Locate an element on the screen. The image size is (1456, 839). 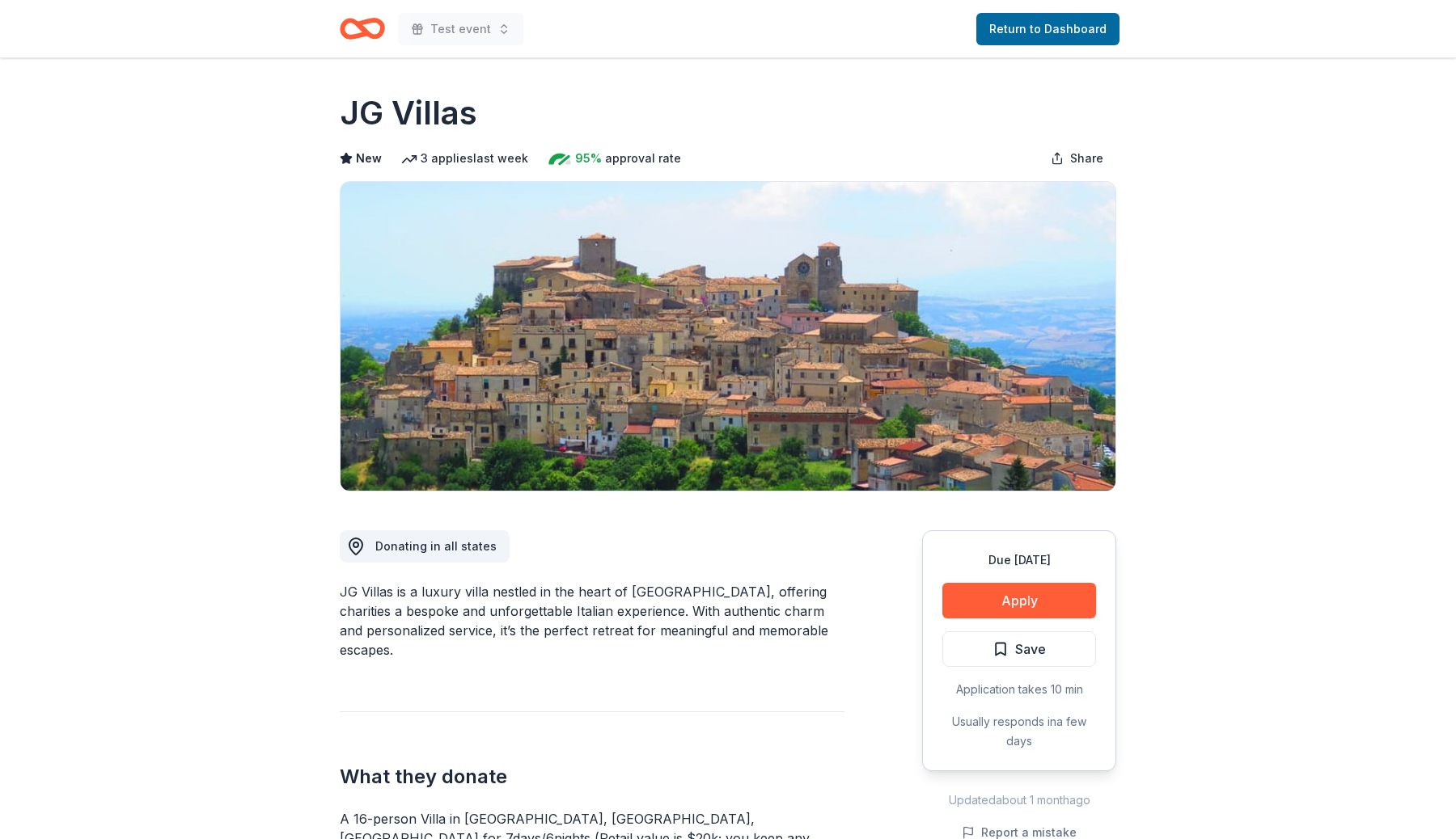
span: Test event is located at coordinates (460, 29).